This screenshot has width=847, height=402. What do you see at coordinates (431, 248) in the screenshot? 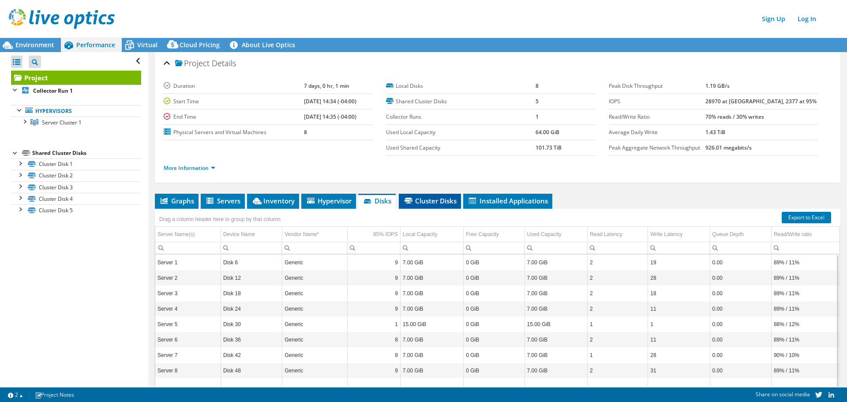
I see `td: Column Local Capacity, Filter cell` at bounding box center [431, 248].